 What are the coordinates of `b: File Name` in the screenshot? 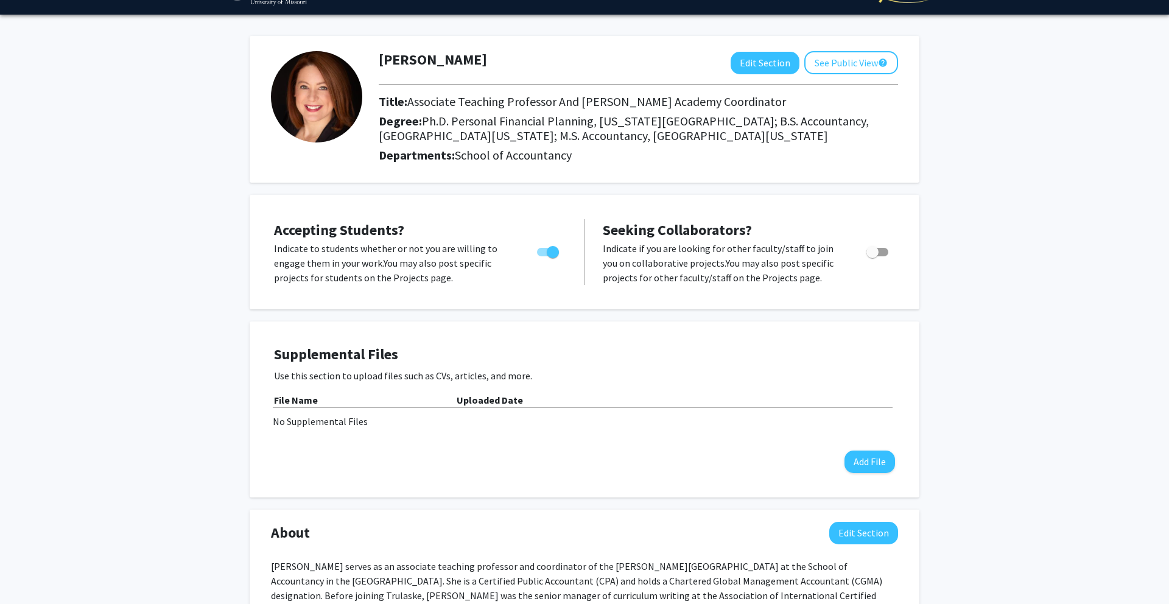 It's located at (296, 400).